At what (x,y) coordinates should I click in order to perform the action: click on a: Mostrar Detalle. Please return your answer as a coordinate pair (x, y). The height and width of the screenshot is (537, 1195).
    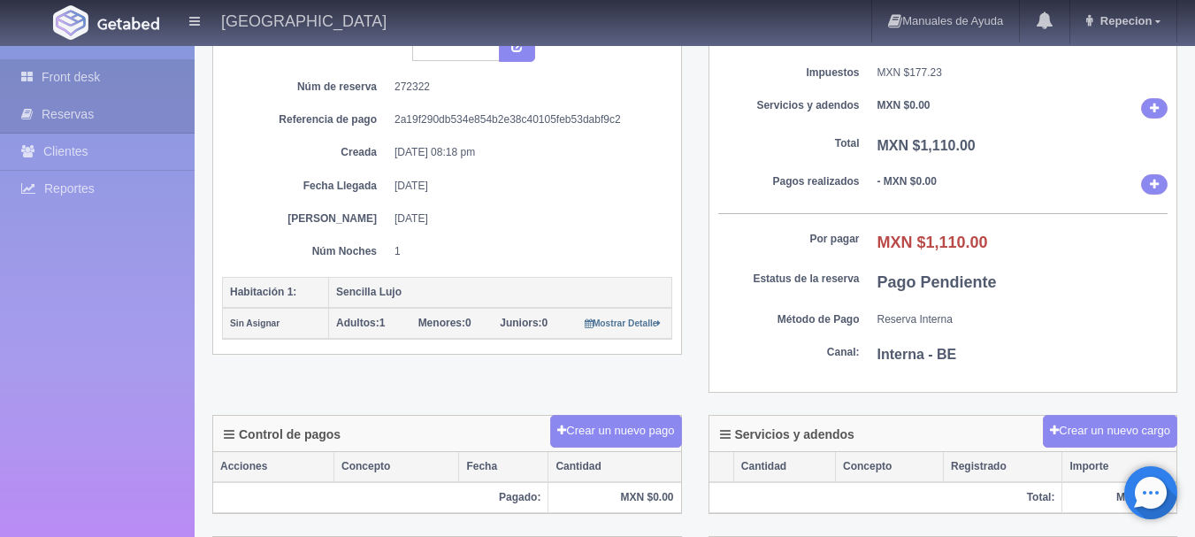
    Looking at the image, I should click on (622, 323).